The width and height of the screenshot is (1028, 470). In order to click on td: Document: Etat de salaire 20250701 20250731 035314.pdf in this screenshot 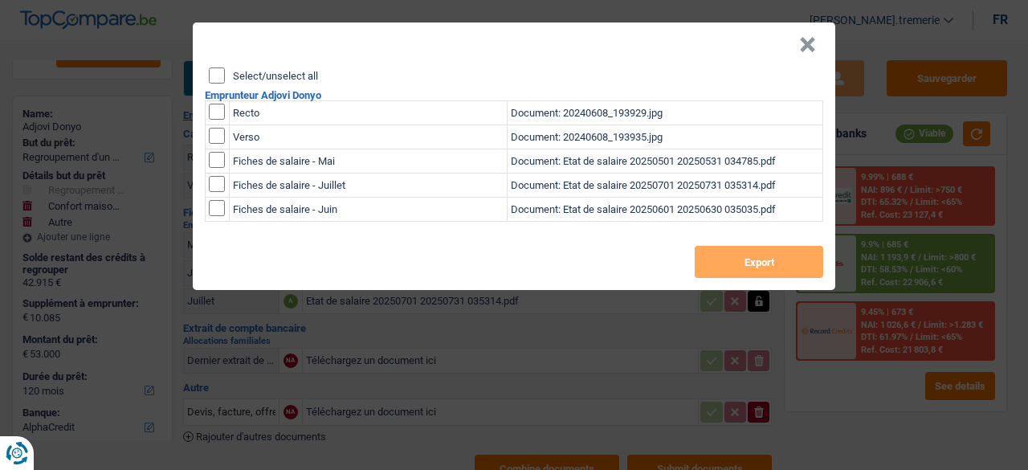, I will do `click(665, 186)`.